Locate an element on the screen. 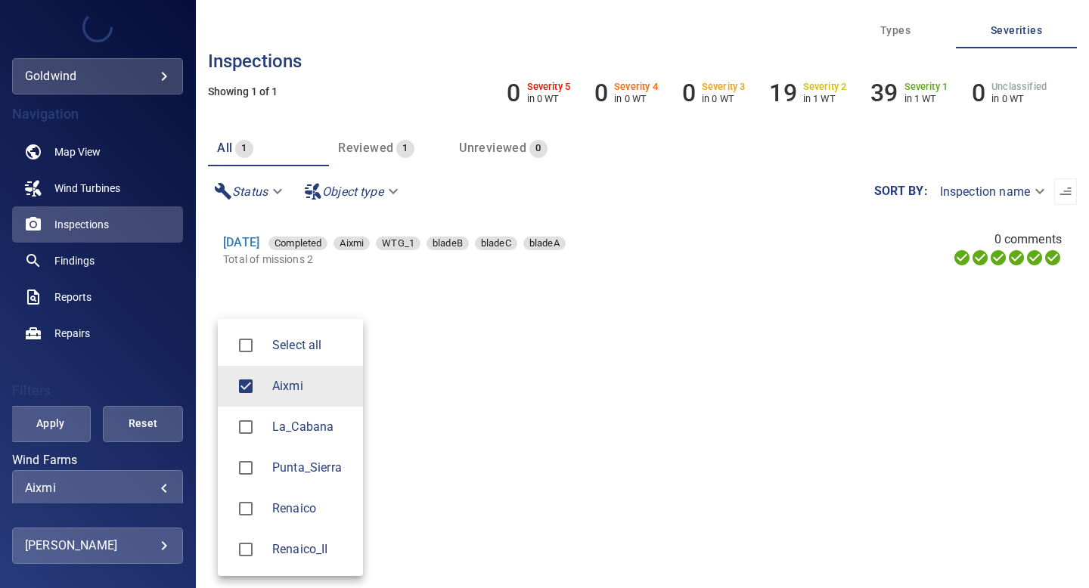 The image size is (1089, 588). div: Wind Farms La_Cabana is located at coordinates (311, 427).